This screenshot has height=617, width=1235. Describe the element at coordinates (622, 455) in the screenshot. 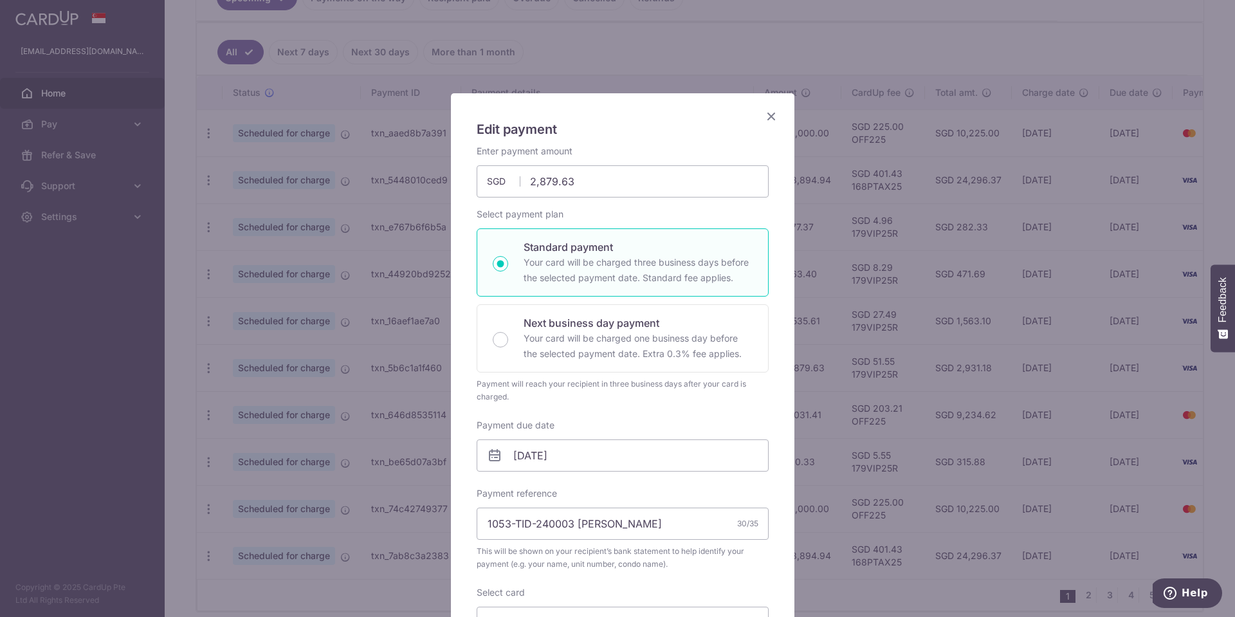

I see `input: DD / MM / YYYY` at that location.